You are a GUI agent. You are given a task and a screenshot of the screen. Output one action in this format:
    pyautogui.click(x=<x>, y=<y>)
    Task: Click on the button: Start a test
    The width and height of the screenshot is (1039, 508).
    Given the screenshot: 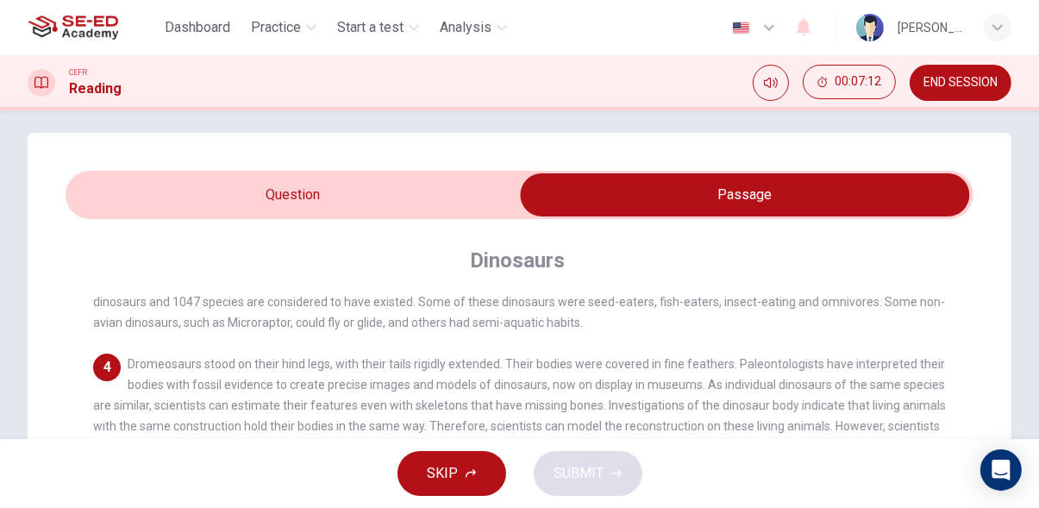 What is the action you would take?
    pyautogui.click(x=378, y=28)
    